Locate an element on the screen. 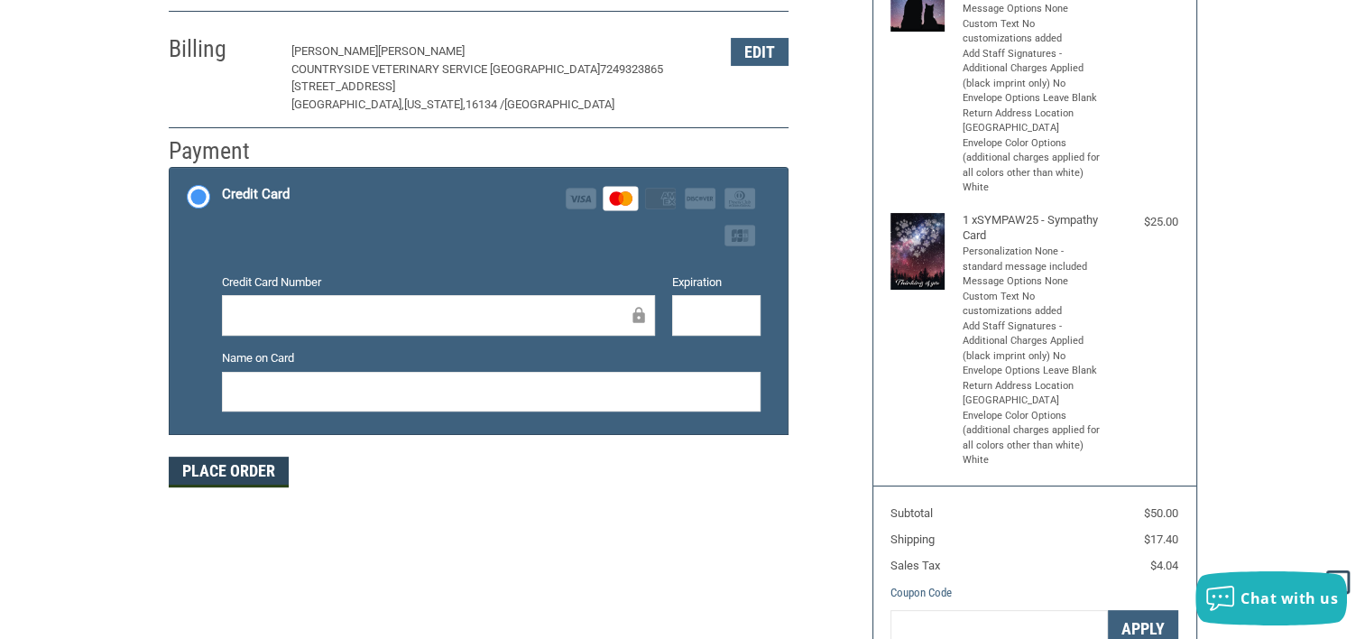 The image size is (1365, 639). span: Subtotal is located at coordinates (911, 512).